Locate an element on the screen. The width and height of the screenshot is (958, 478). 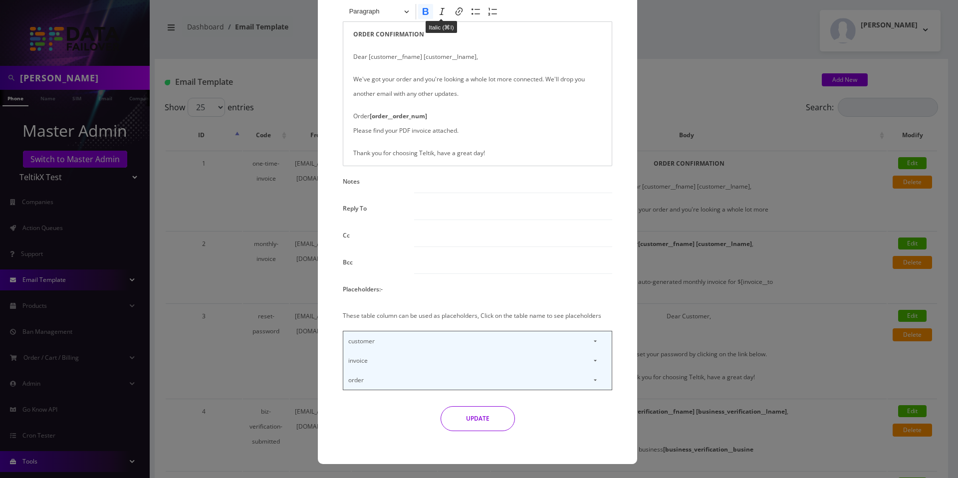
p: Dear [customer__fname] [customer__lname], is located at coordinates (477, 56).